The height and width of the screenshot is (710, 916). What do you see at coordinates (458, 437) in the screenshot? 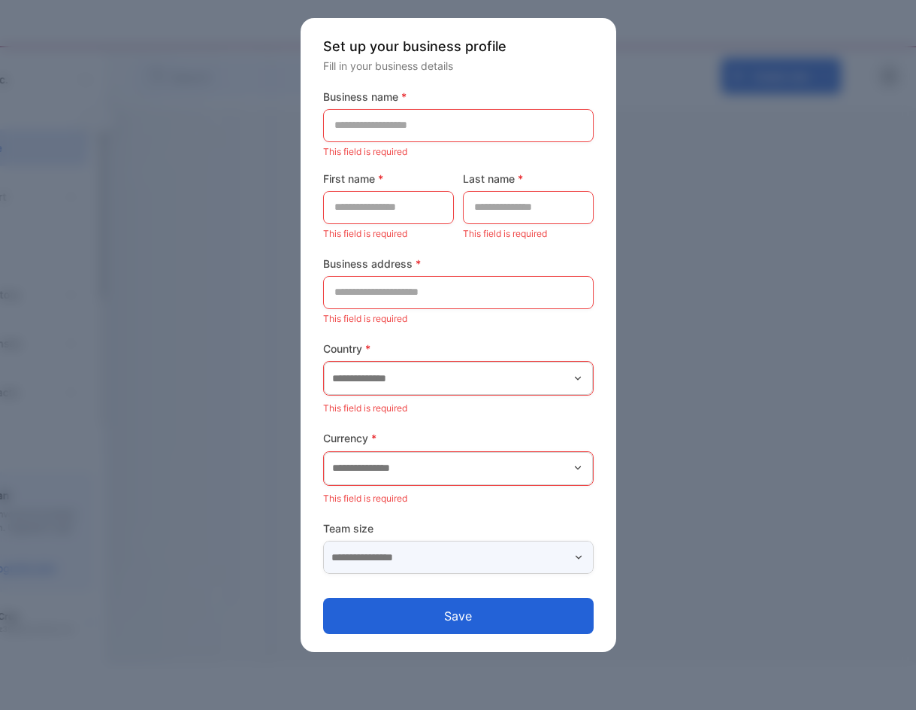
I see `label: Currency` at bounding box center [458, 437].